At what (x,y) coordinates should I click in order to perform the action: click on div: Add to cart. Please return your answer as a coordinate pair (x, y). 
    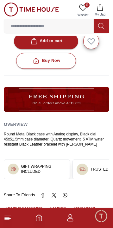
    Looking at the image, I should click on (46, 41).